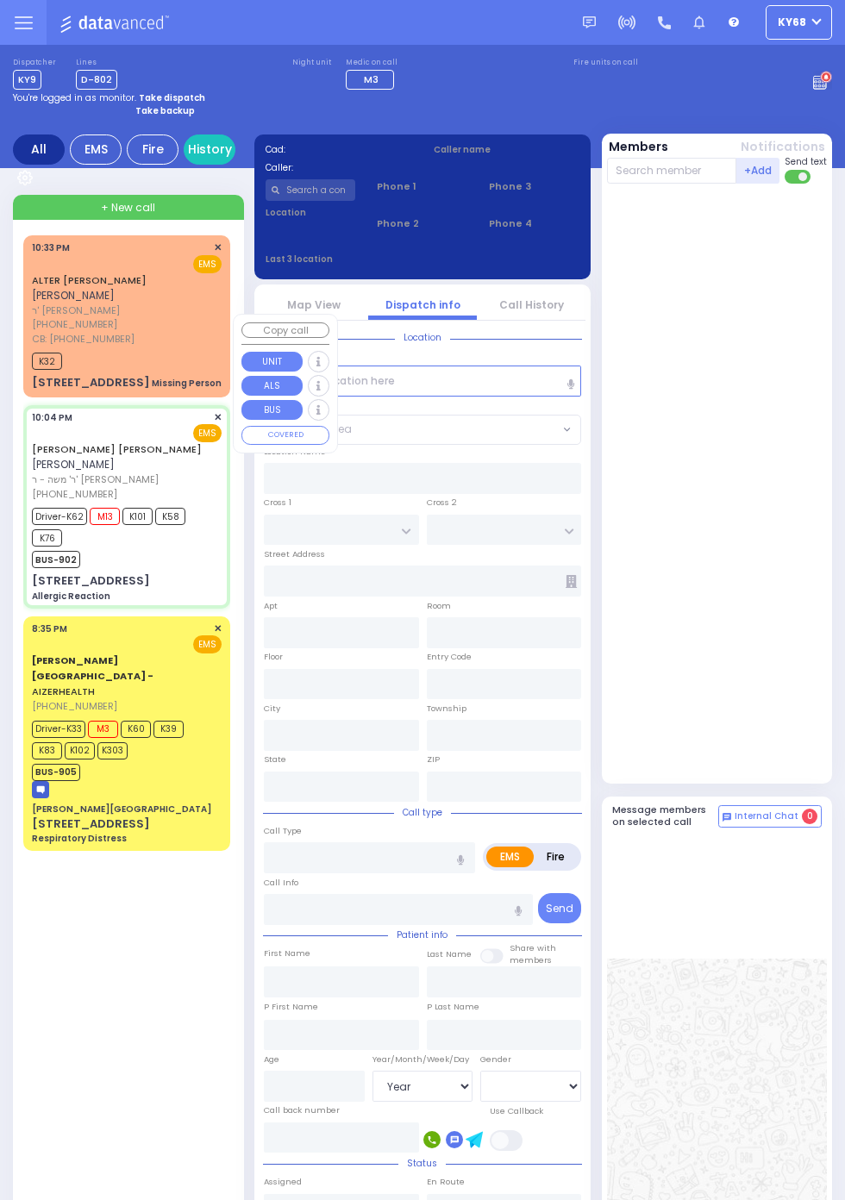  I want to click on label: Age, so click(272, 1060).